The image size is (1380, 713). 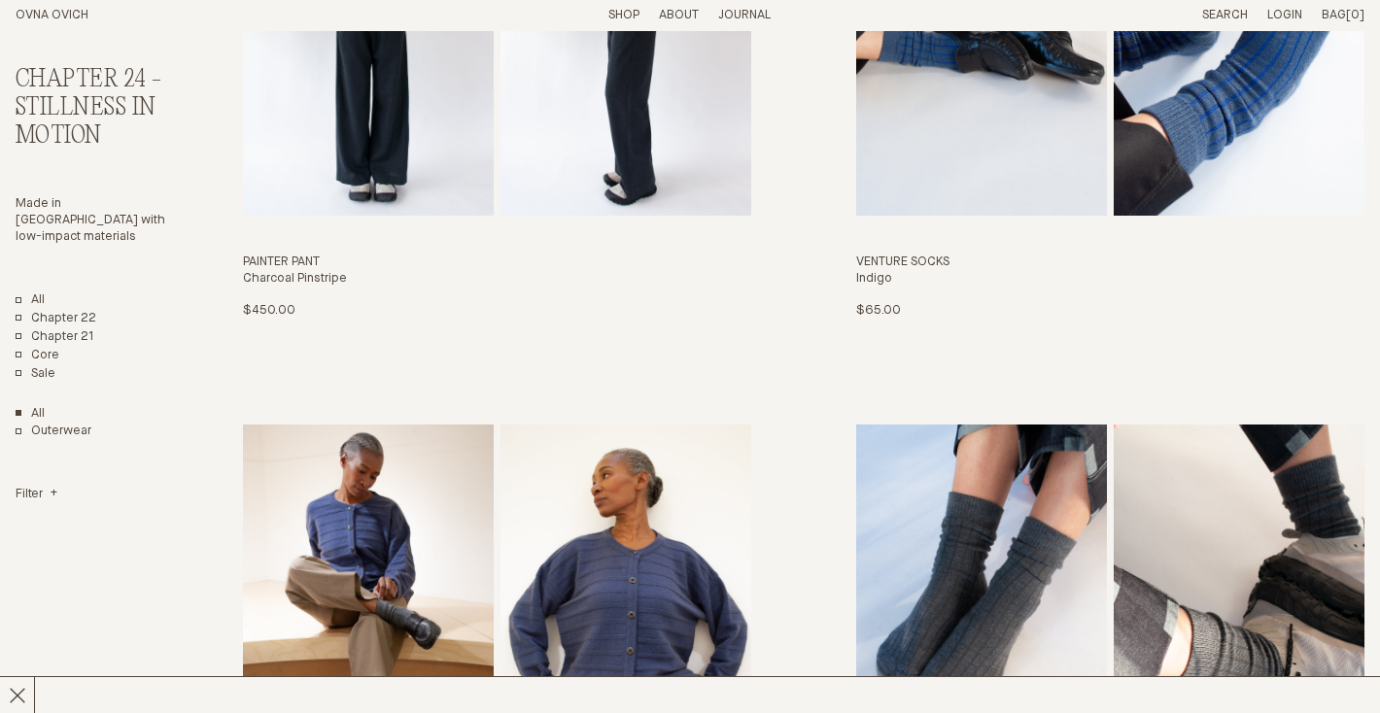 What do you see at coordinates (53, 431) in the screenshot?
I see `a: Outerwear` at bounding box center [53, 431].